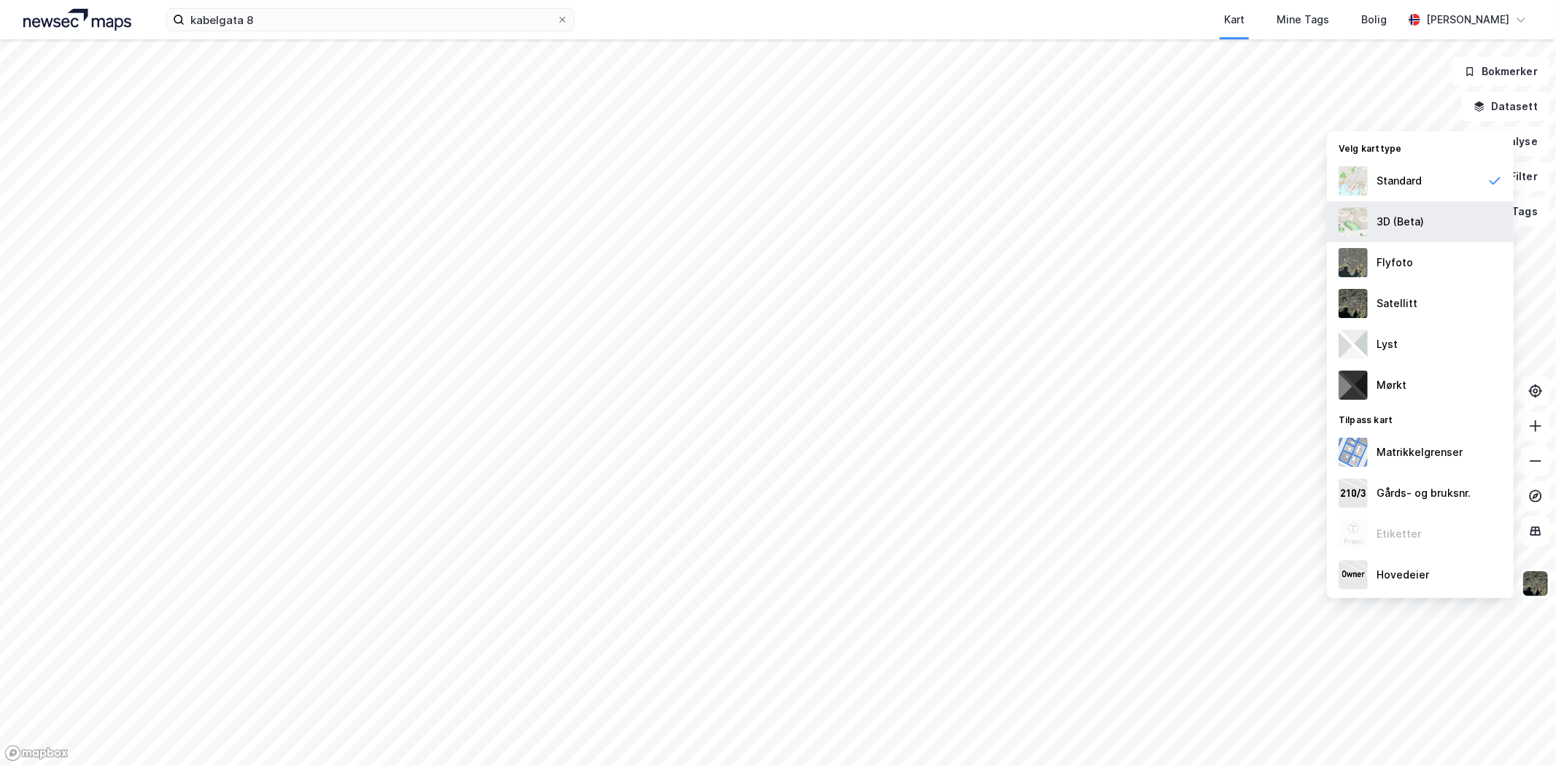 This screenshot has height=766, width=1556. Describe the element at coordinates (1353, 385) in the screenshot. I see `img: nCdM7BzjoCAAAAAElFTkSuQmCC` at that location.